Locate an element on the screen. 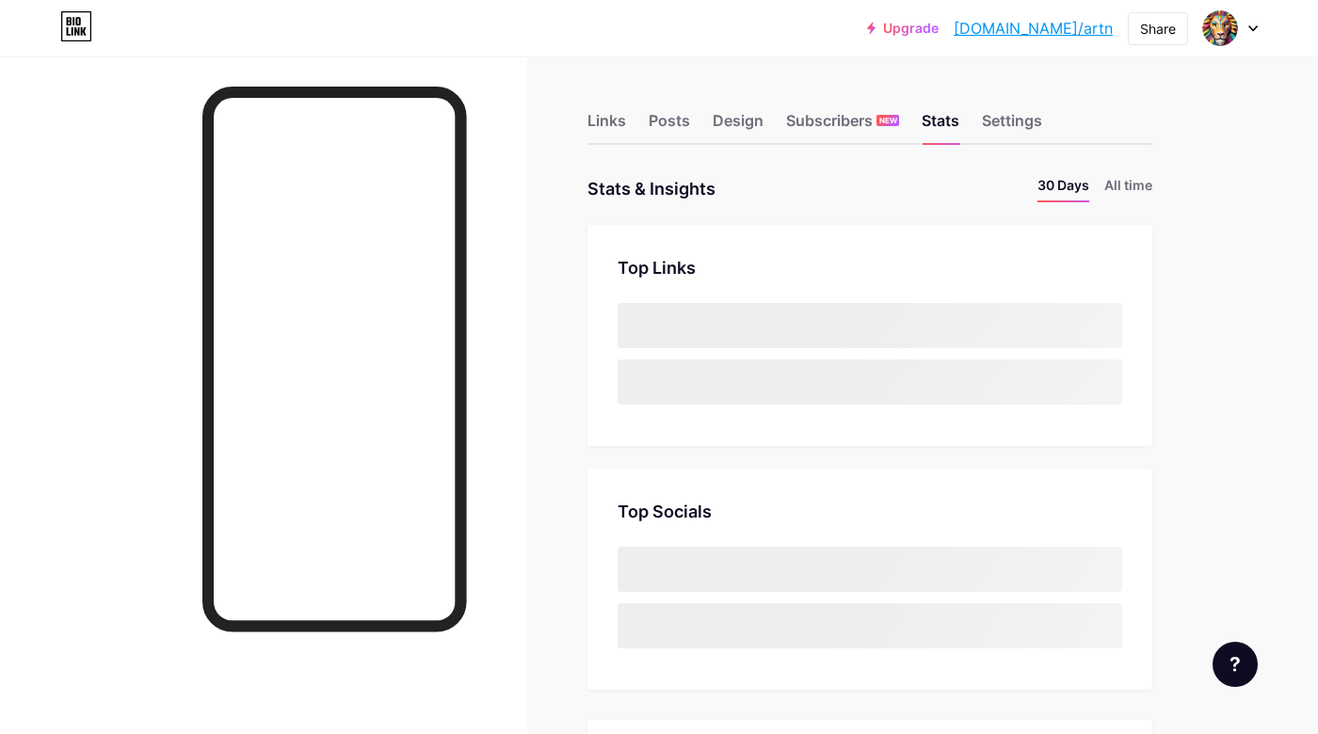 This screenshot has height=734, width=1318. div: Subscribers is located at coordinates (843, 126).